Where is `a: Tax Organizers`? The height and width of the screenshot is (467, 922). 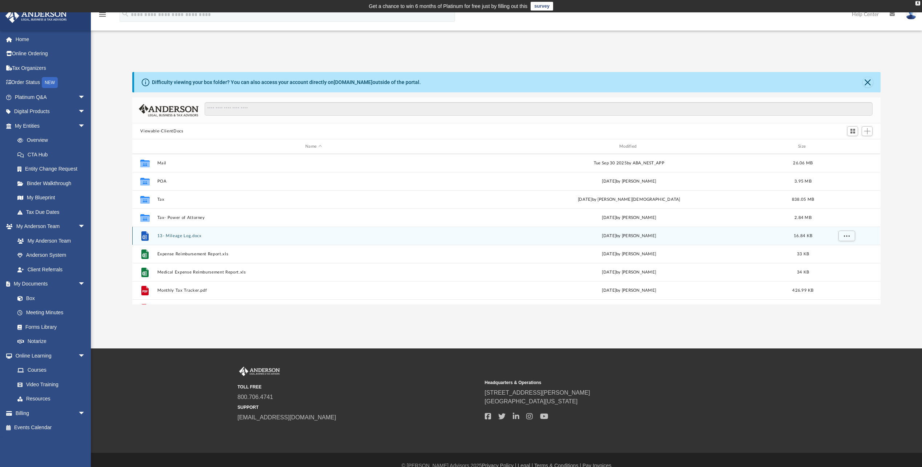 a: Tax Organizers is located at coordinates (51, 68).